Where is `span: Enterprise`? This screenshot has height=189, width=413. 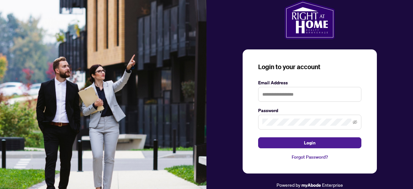
span: Enterprise is located at coordinates (332, 185).